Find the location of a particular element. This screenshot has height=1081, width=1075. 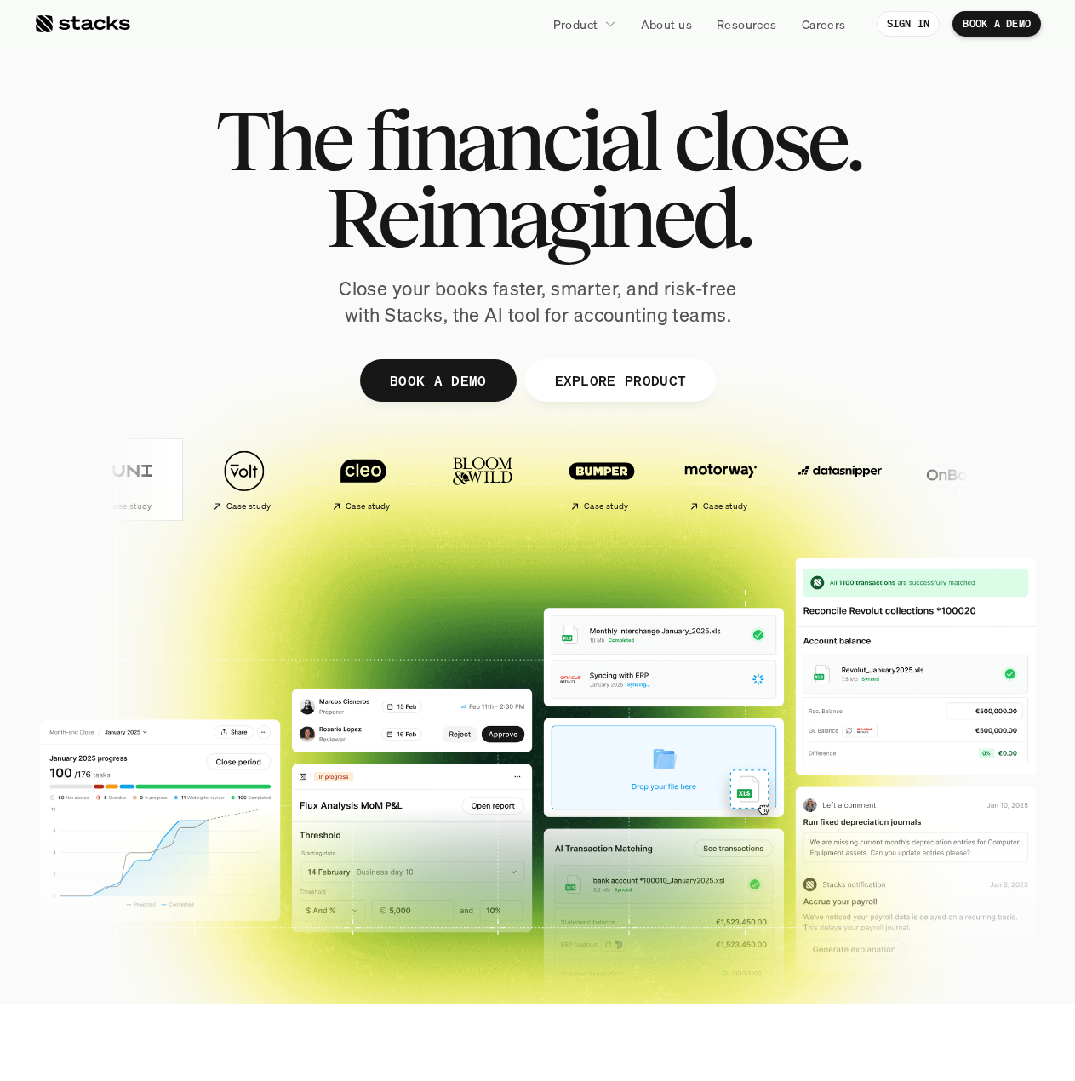

p: EXPLORE PRODUCT is located at coordinates (619, 380).